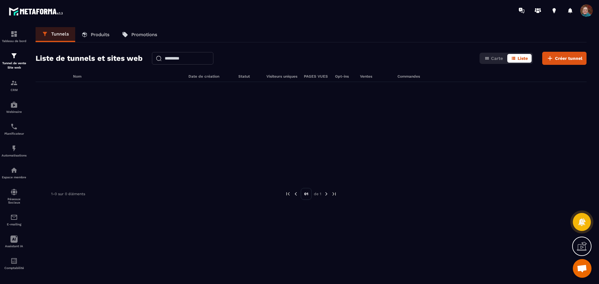 The width and height of the screenshot is (599, 284). What do you see at coordinates (37, 11) in the screenshot?
I see `img: logo` at bounding box center [37, 11].